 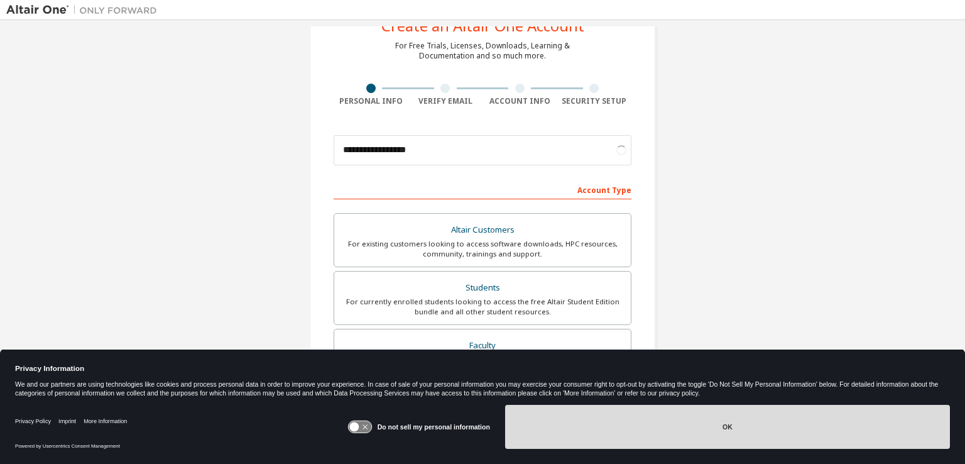 I want to click on div: For Free Trials, Licenses, Downloads, Learning & Documentation and so much more., so click(x=483, y=51).